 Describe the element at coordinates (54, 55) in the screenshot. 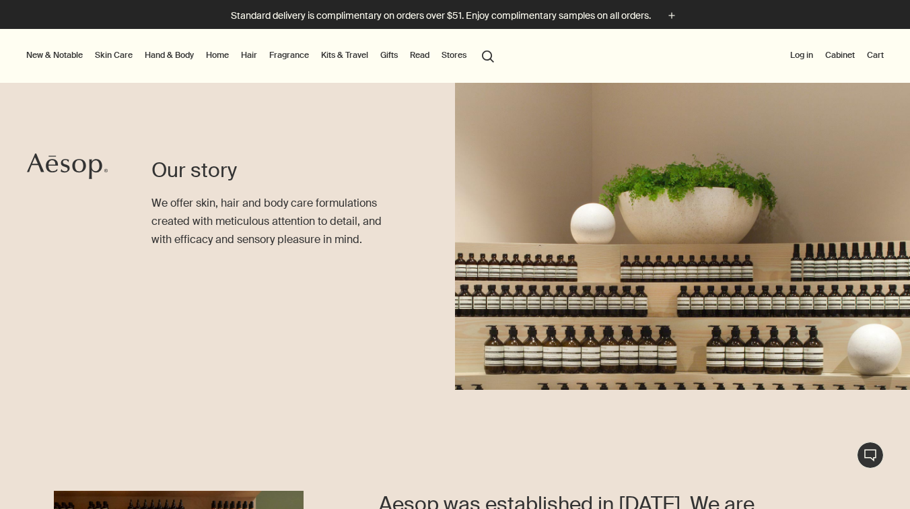

I see `button: New & Notable` at that location.